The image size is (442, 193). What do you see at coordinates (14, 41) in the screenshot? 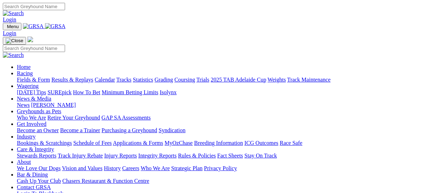
I see `img: Close` at bounding box center [14, 41].